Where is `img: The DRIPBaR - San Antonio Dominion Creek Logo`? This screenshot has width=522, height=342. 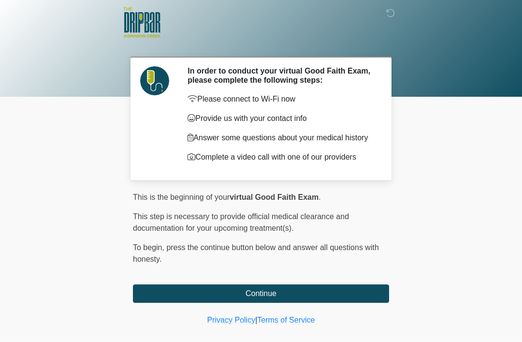 img: The DRIPBaR - San Antonio Dominion Creek Logo is located at coordinates (142, 23).